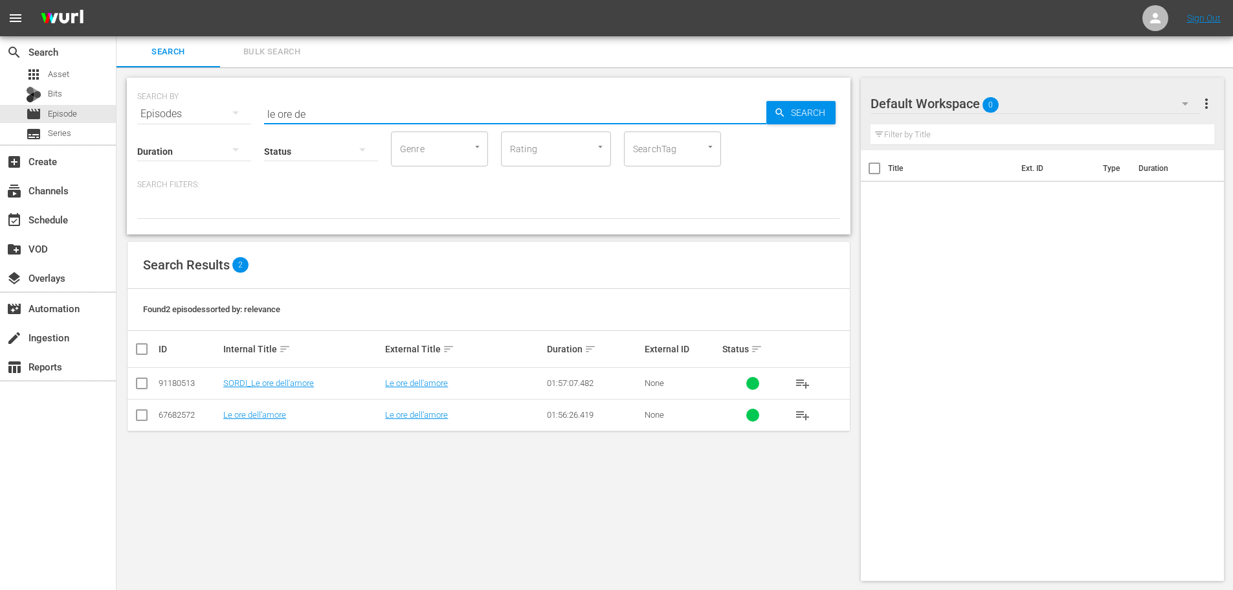 The image size is (1233, 590). Describe the element at coordinates (302, 349) in the screenshot. I see `div: Internal Title` at that location.